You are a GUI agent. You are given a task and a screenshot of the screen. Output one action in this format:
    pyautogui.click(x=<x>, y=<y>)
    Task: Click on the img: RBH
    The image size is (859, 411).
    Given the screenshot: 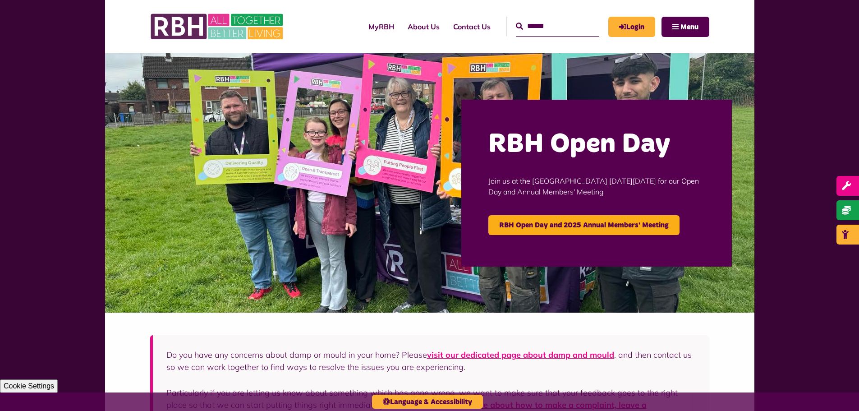 What is the action you would take?
    pyautogui.click(x=218, y=27)
    